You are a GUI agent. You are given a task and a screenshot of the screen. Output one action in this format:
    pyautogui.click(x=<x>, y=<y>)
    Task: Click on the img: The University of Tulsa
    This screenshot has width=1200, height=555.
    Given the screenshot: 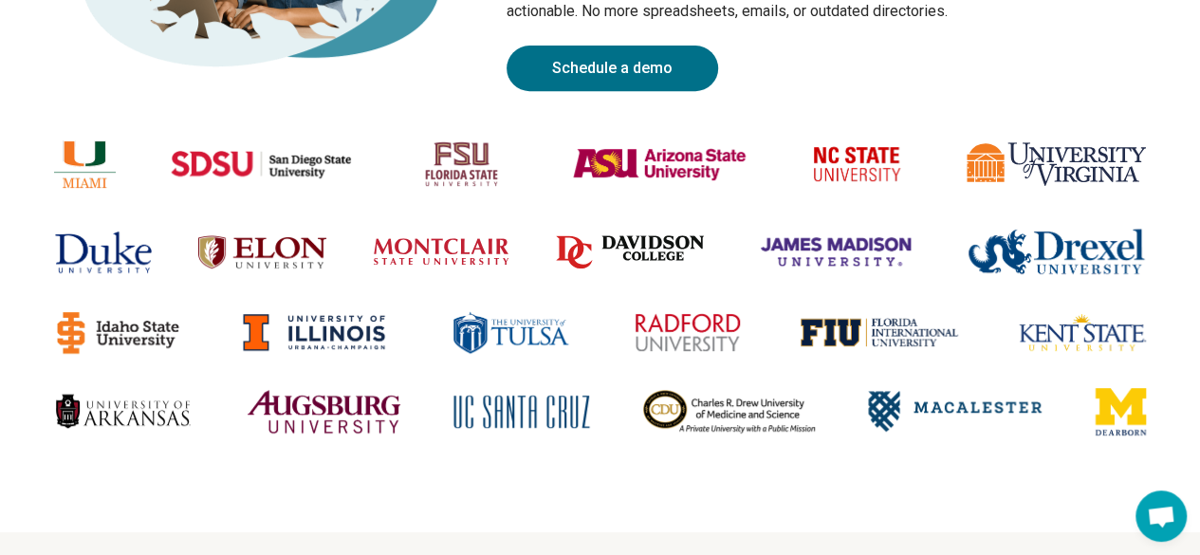 What is the action you would take?
    pyautogui.click(x=510, y=332)
    